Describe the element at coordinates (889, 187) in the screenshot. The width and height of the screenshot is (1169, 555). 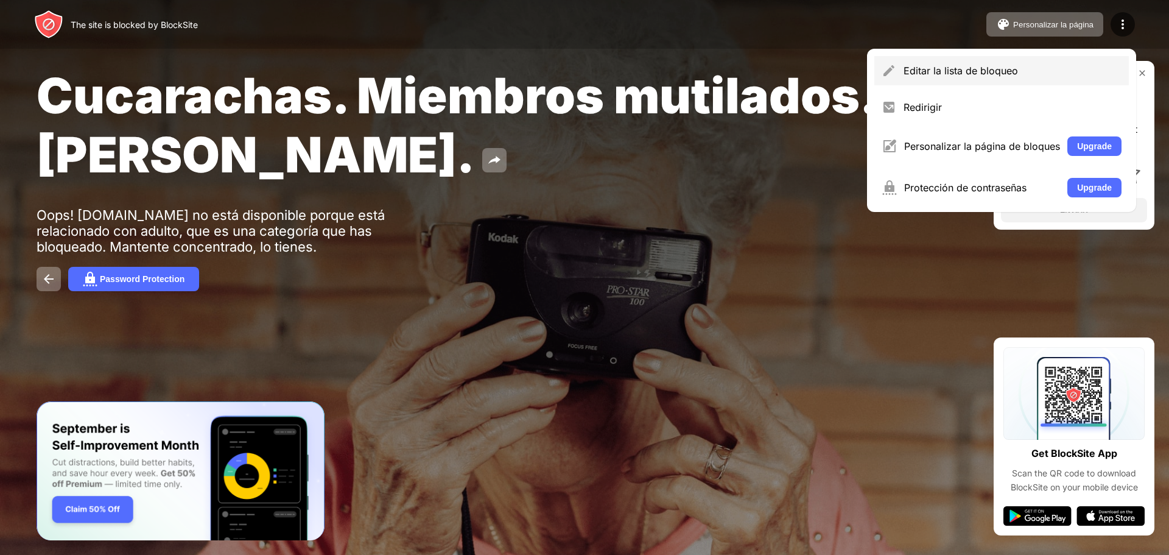
I see `img: menu-password.svg` at that location.